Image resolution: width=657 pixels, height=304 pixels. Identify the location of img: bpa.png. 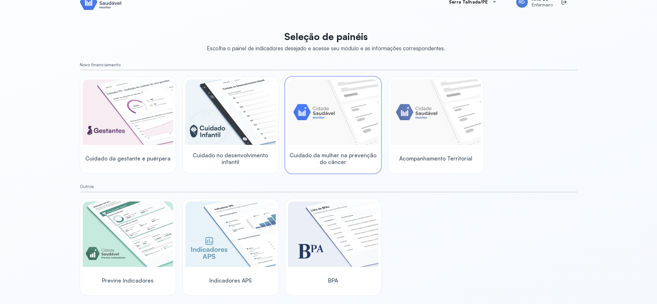
(333, 234).